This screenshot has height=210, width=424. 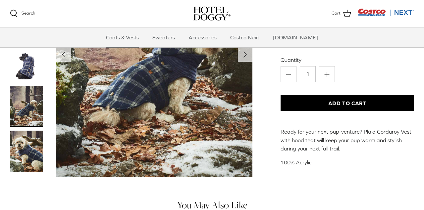 What do you see at coordinates (386, 15) in the screenshot?
I see `a: Visit Costco Next` at bounding box center [386, 15].